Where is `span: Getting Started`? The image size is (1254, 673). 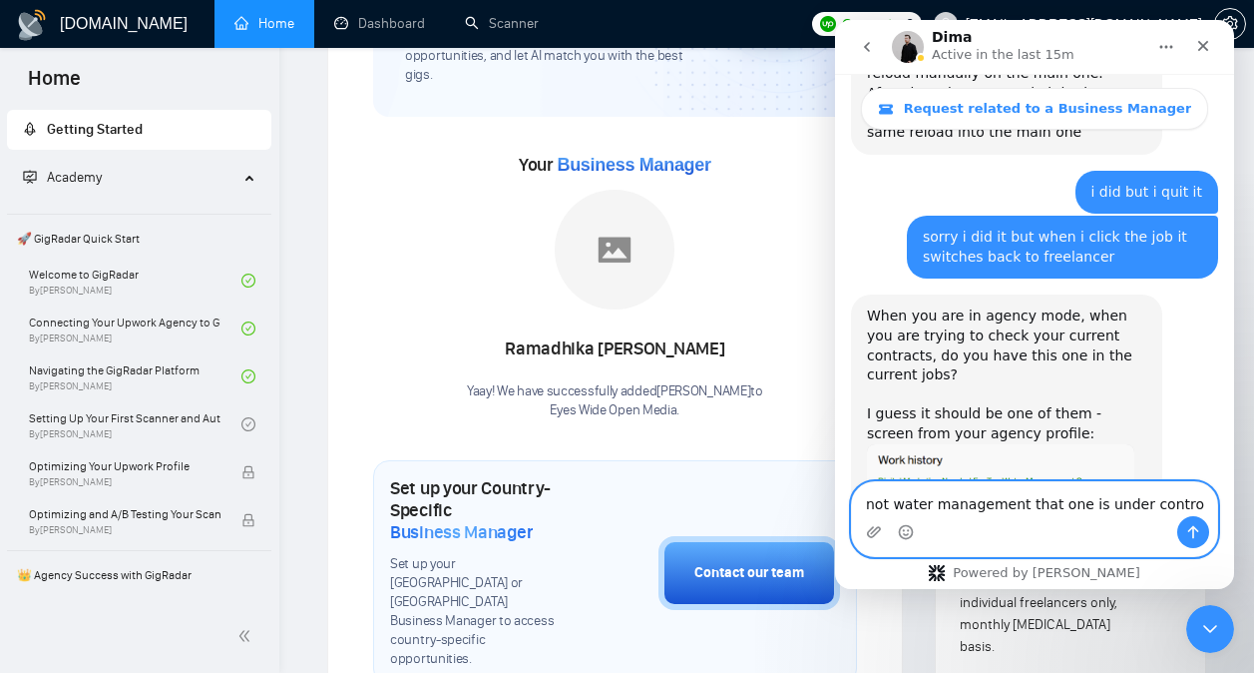 span: Getting Started is located at coordinates (95, 129).